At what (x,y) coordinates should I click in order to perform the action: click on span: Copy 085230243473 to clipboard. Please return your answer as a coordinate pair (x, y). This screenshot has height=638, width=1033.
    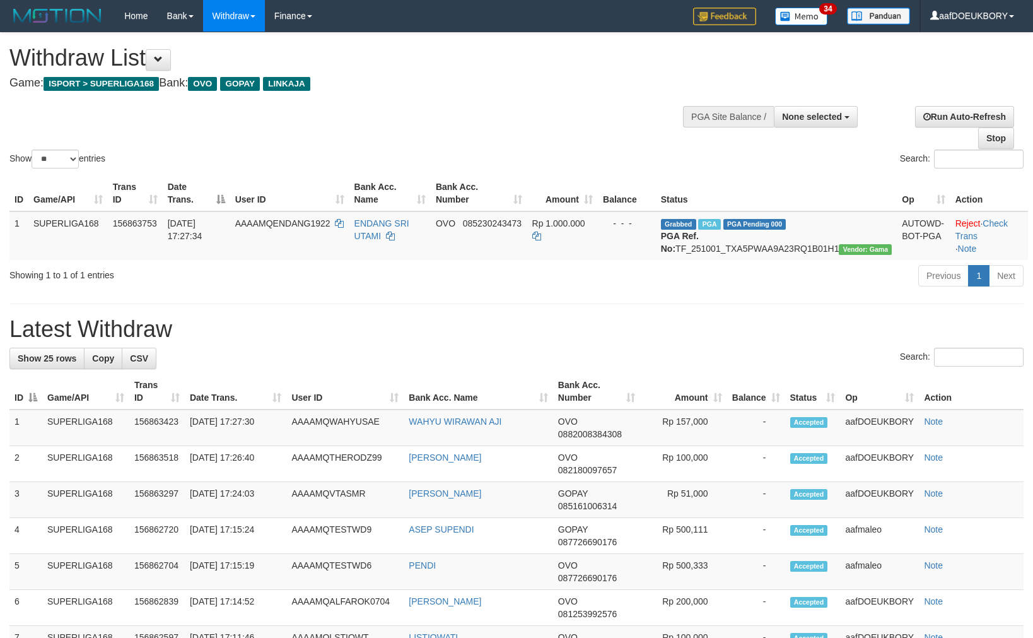
    Looking at the image, I should click on (492, 223).